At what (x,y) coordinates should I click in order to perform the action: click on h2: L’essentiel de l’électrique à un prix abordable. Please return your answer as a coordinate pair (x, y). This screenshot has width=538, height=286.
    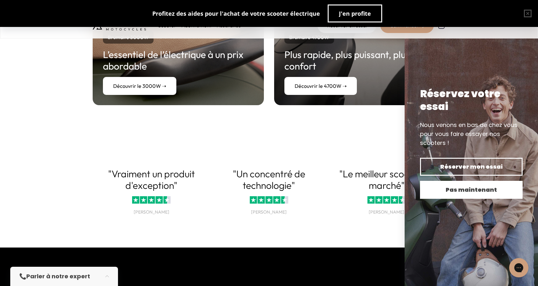
    Looking at the image, I should click on (178, 60).